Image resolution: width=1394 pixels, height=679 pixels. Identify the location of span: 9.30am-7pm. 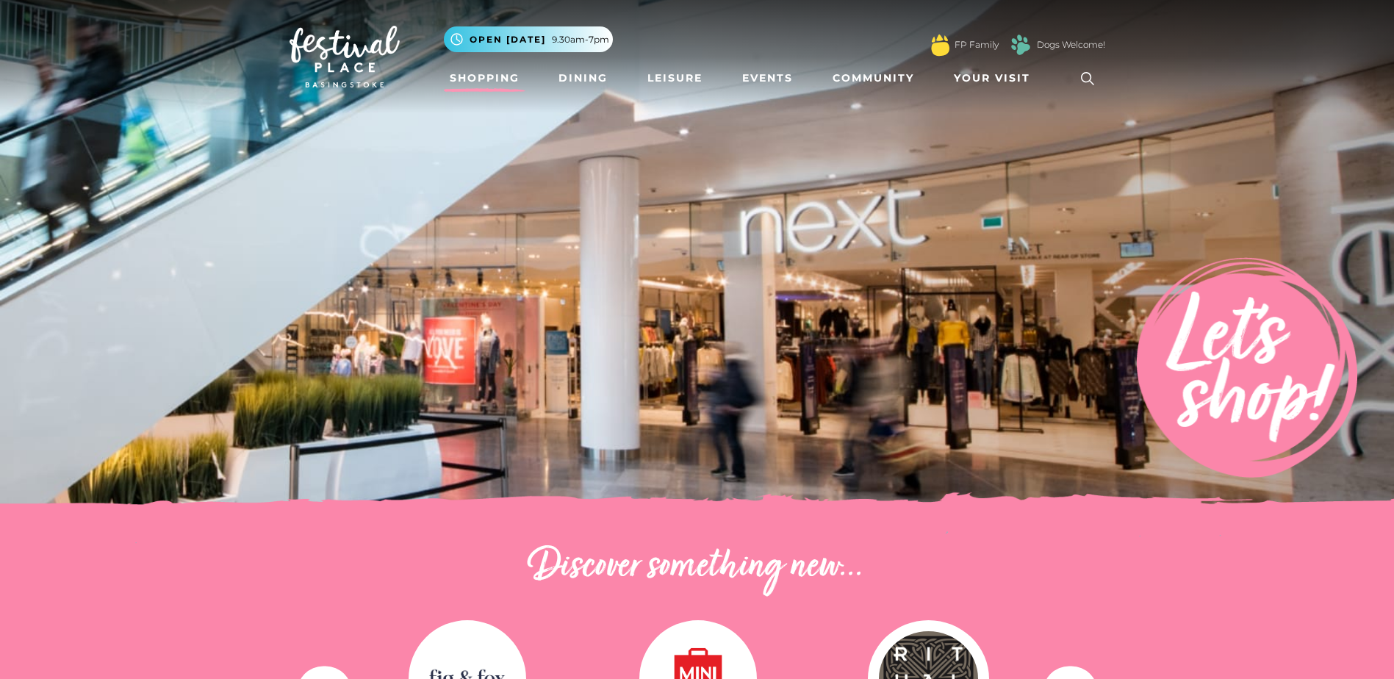
(581, 40).